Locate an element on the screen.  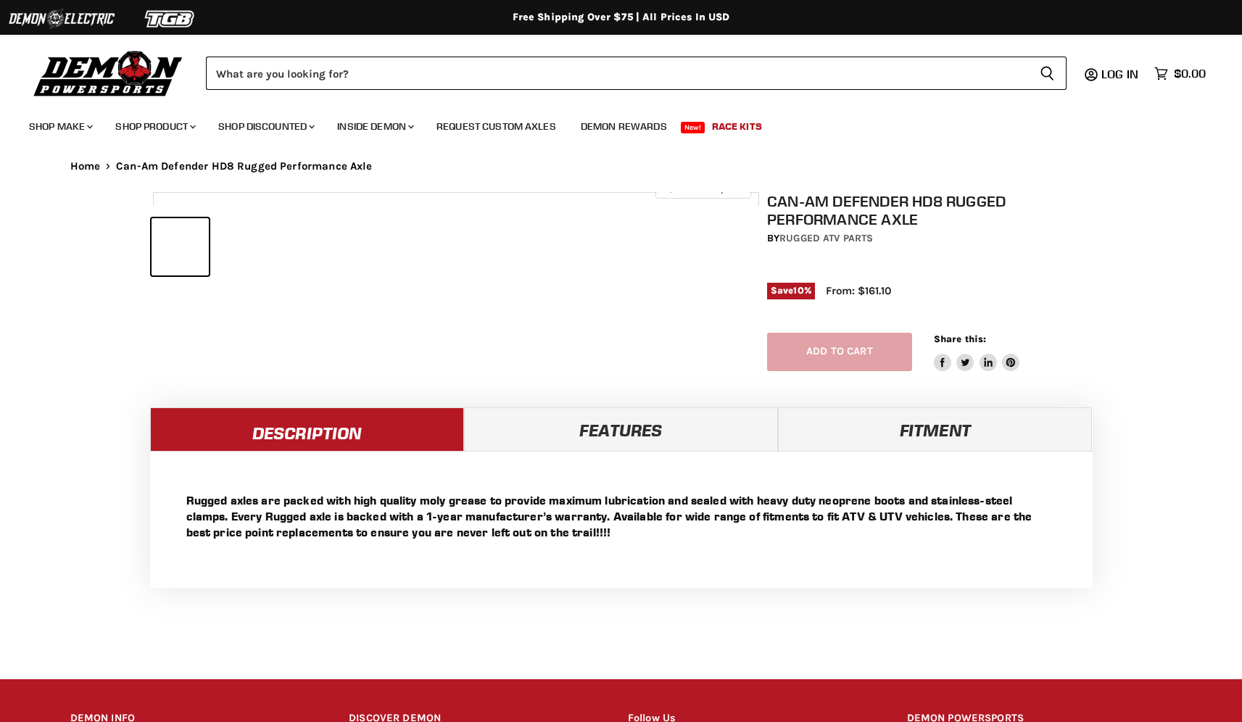
form: Product is located at coordinates (636, 73).